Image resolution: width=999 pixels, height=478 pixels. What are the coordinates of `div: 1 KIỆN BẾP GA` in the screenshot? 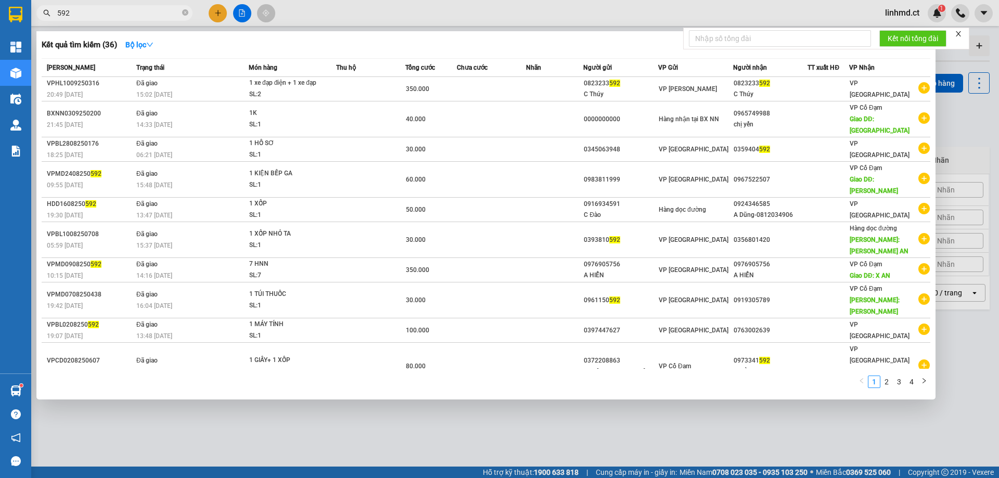 It's located at (288, 174).